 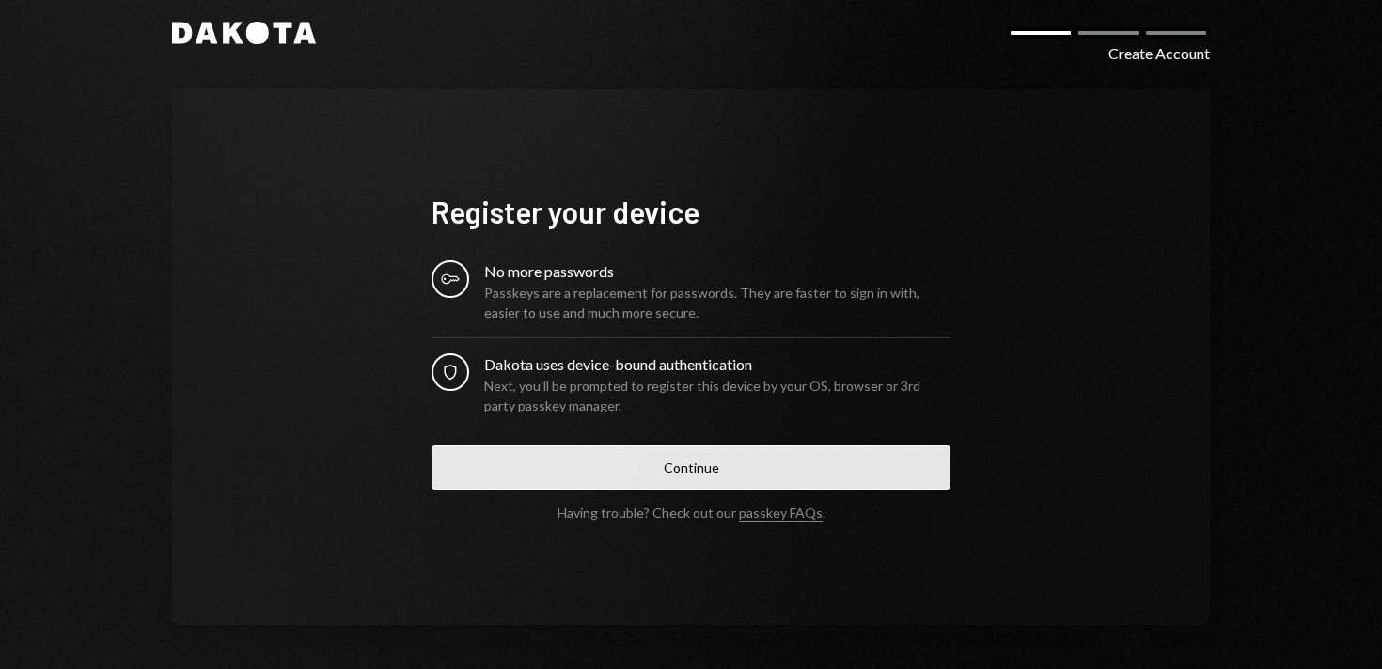 What do you see at coordinates (717, 396) in the screenshot?
I see `div: Next, you’ll be prompted to register this device by your OS, browser or 3rd party passkey manager.` at bounding box center [717, 396].